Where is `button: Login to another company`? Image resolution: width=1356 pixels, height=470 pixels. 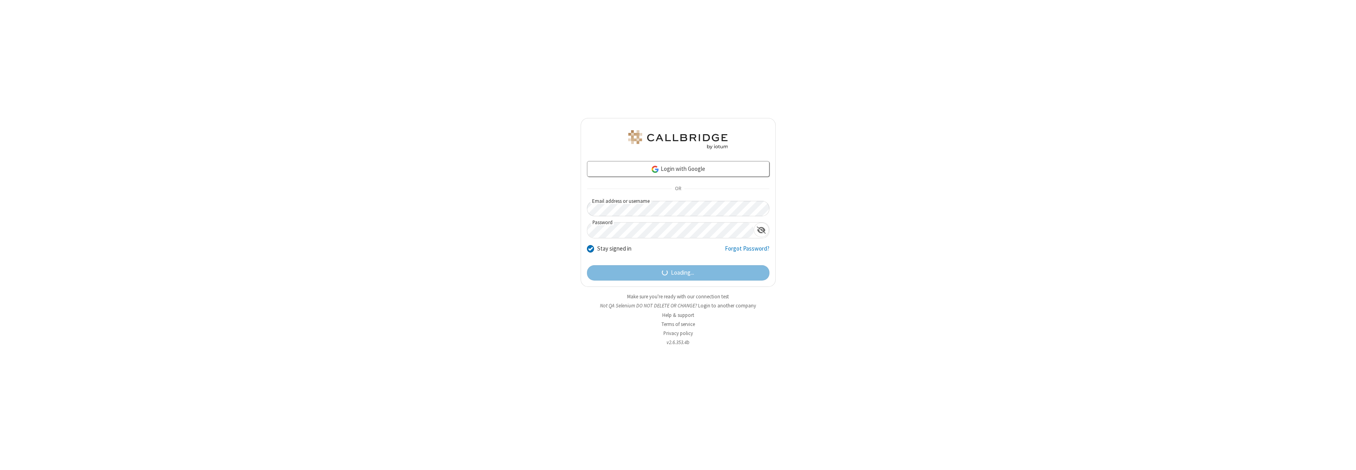 button: Login to another company is located at coordinates (727, 305).